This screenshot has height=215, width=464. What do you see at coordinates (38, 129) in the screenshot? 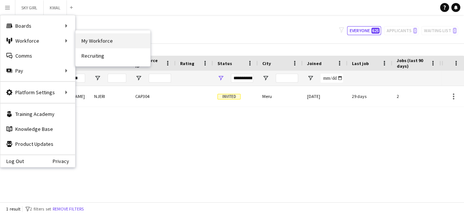
I see `a: Knowledge Base` at bounding box center [38, 129].